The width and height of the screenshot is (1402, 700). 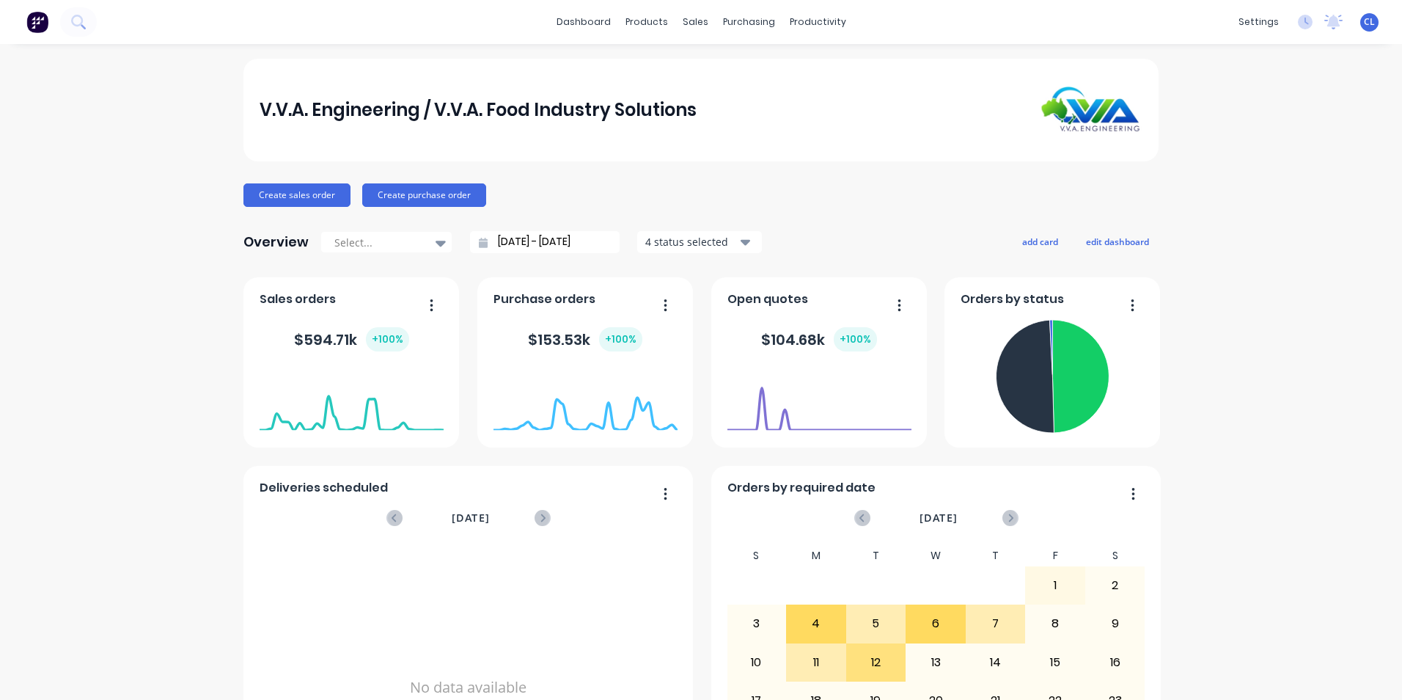 I want to click on div: 5, so click(x=876, y=623).